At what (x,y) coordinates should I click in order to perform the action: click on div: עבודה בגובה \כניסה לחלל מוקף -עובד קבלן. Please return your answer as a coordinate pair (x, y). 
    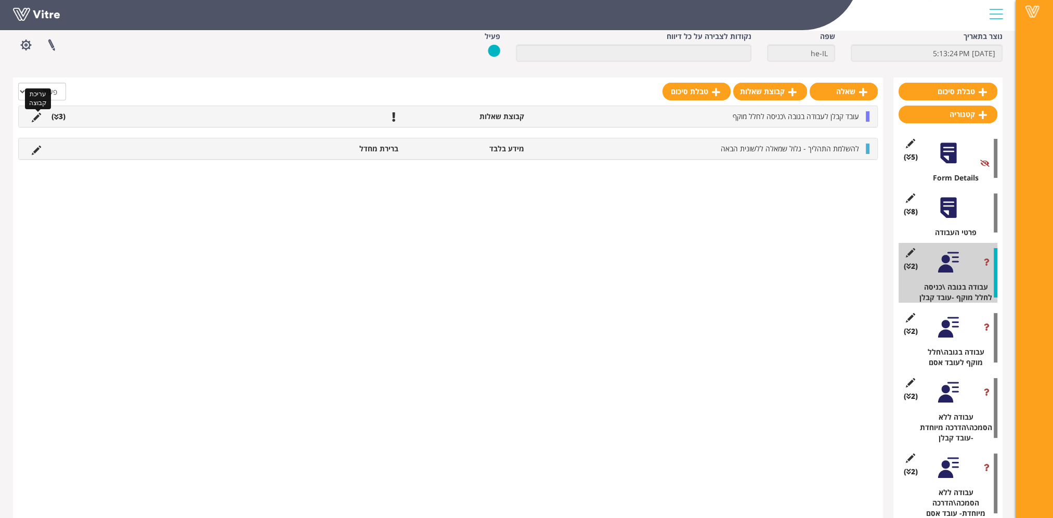
    Looking at the image, I should click on (951, 292).